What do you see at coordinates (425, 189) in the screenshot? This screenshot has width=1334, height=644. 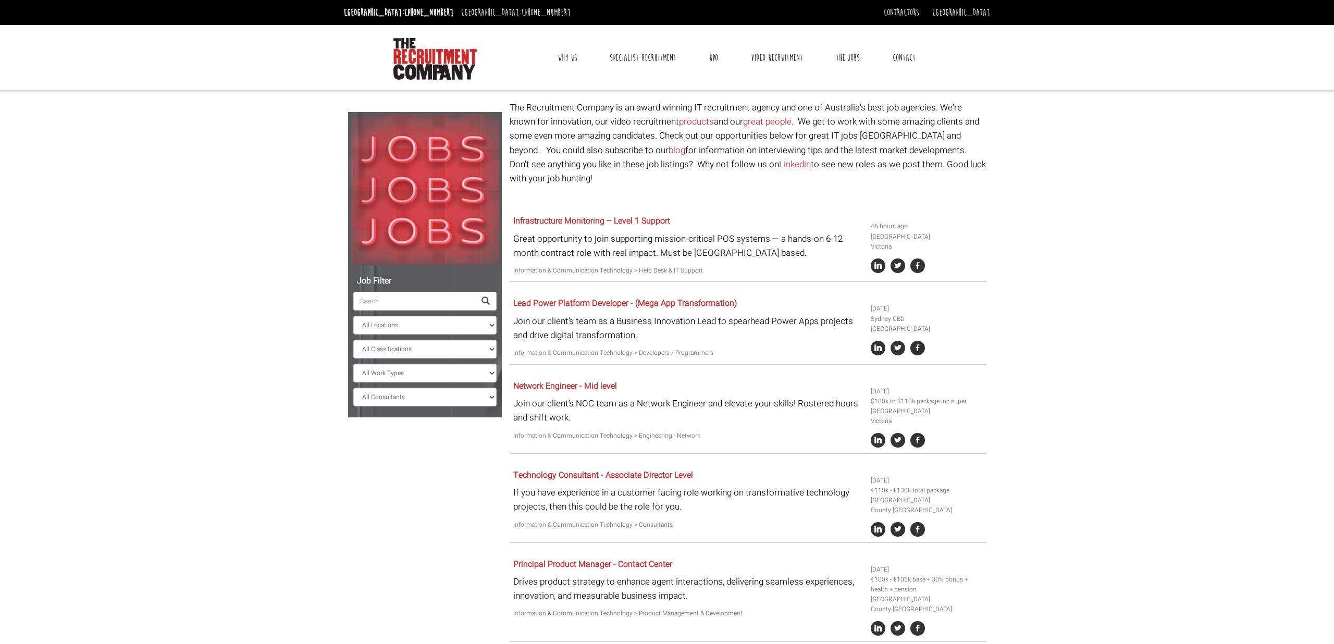 I see `img: Jobs, Jobs, Jobs` at bounding box center [425, 189].